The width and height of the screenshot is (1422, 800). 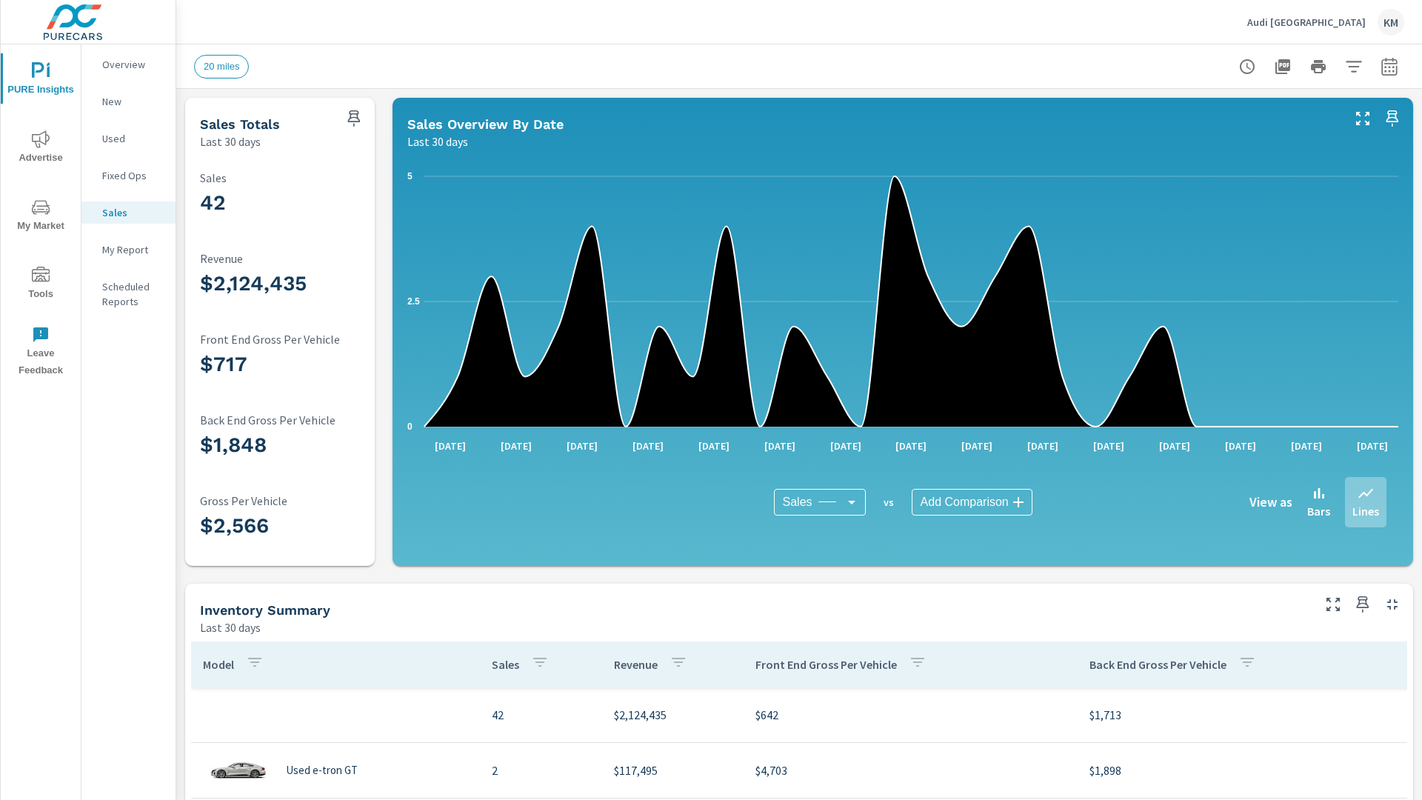 I want to click on p: vs, so click(x=889, y=502).